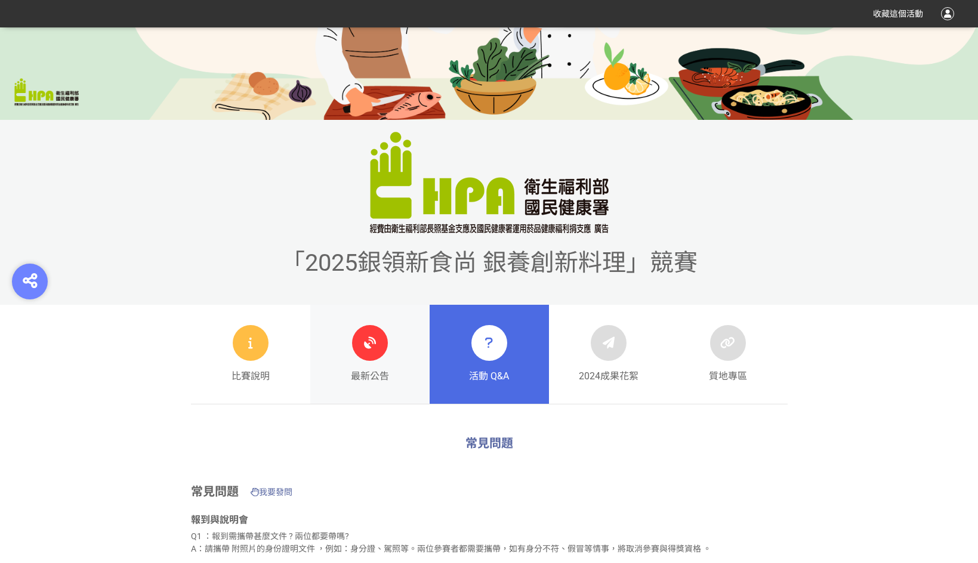 The height and width of the screenshot is (563, 978). What do you see at coordinates (370, 355) in the screenshot?
I see `a: 最新公告` at bounding box center [370, 355].